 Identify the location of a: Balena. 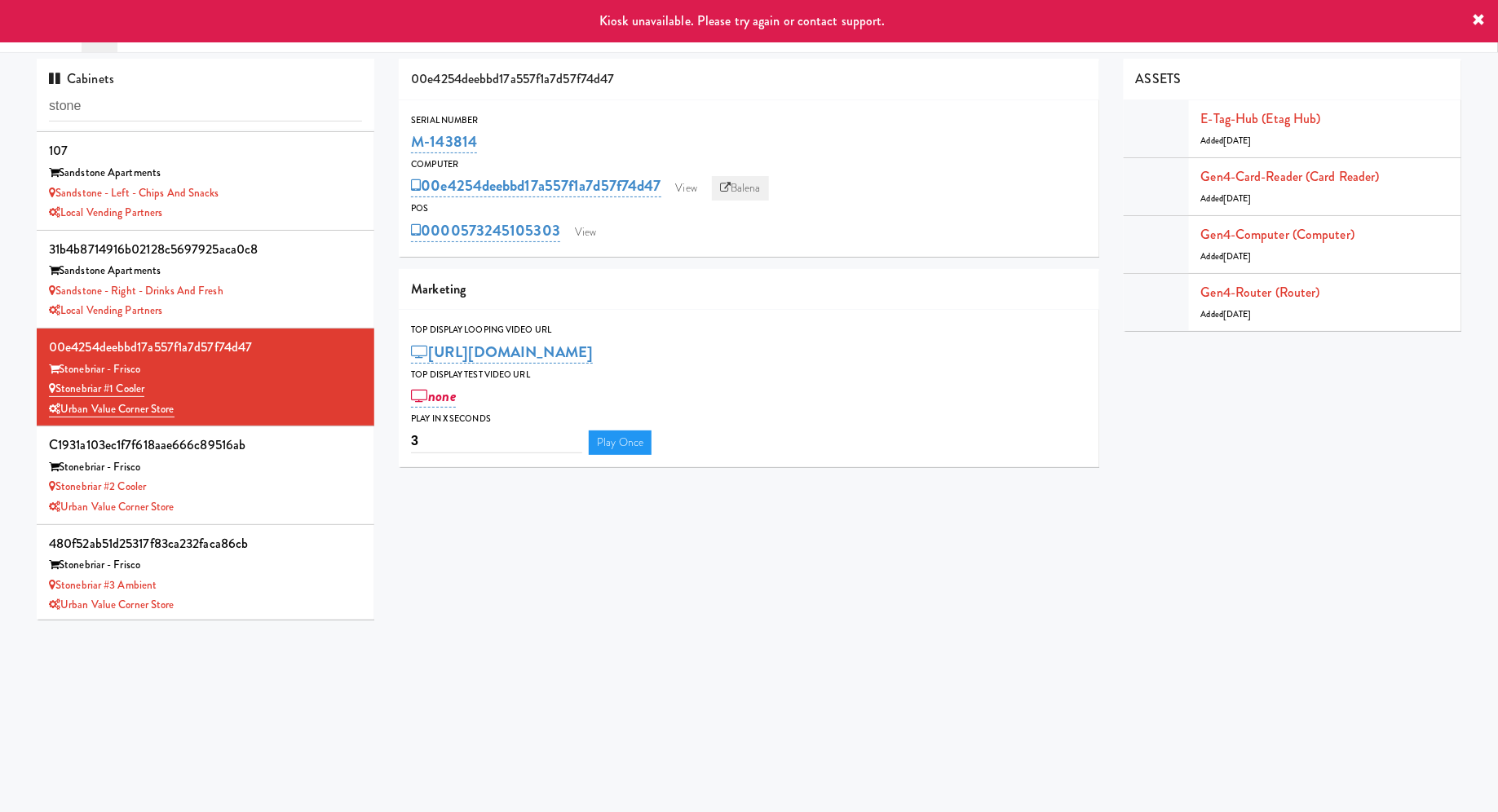
(741, 189).